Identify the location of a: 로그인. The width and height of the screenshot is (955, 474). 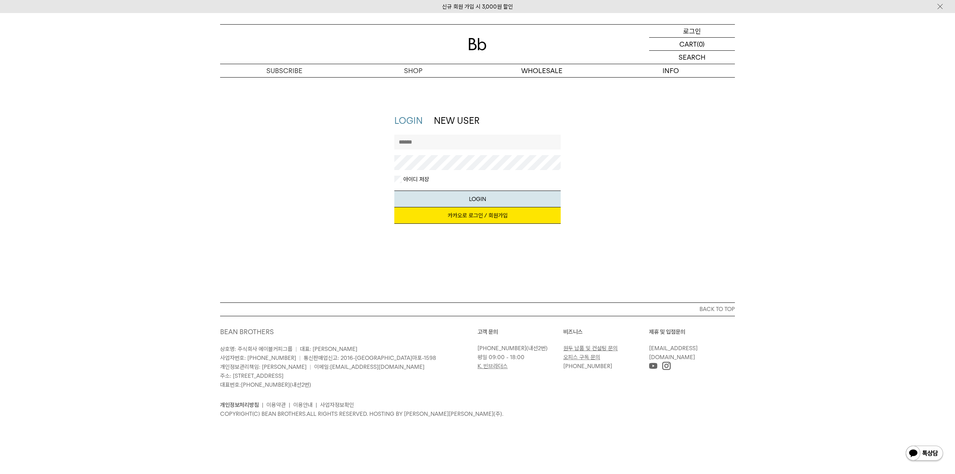
(692, 31).